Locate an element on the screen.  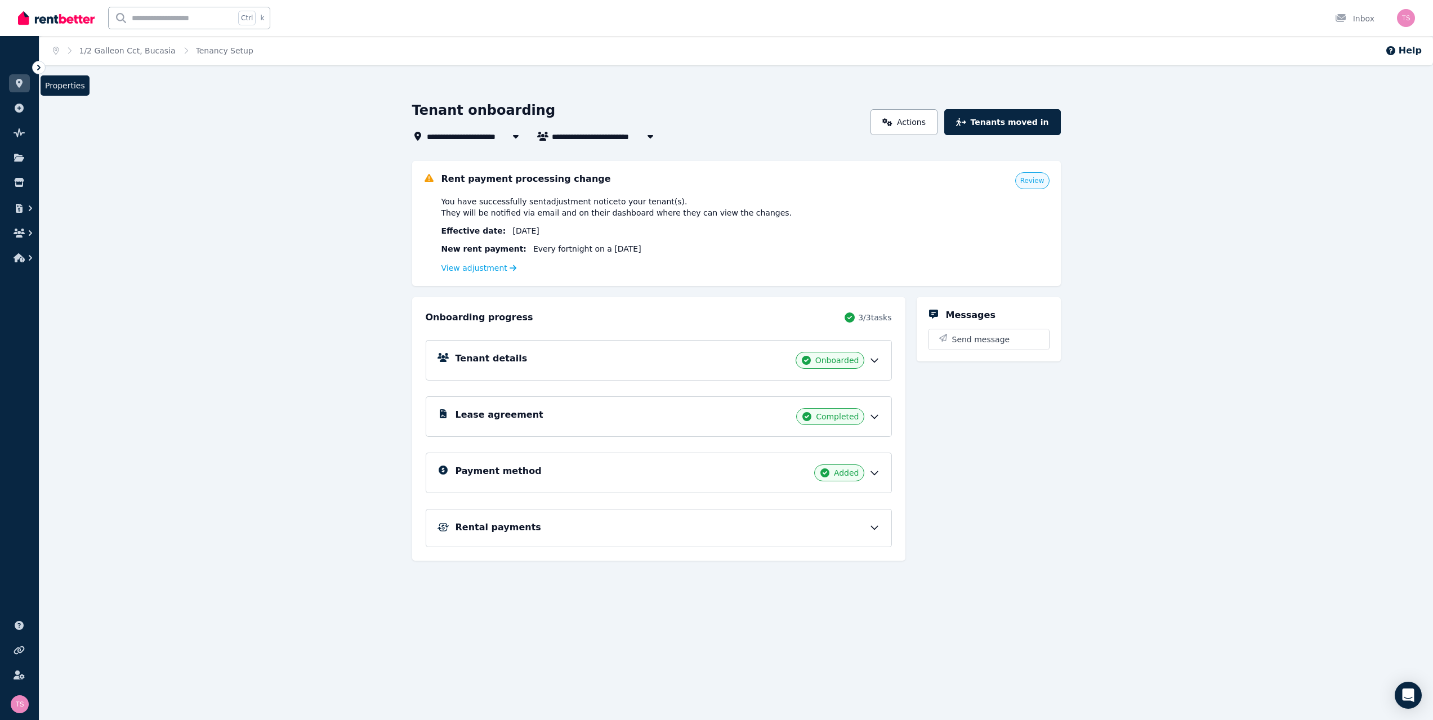
h5: Rent payment processing change is located at coordinates (526, 179).